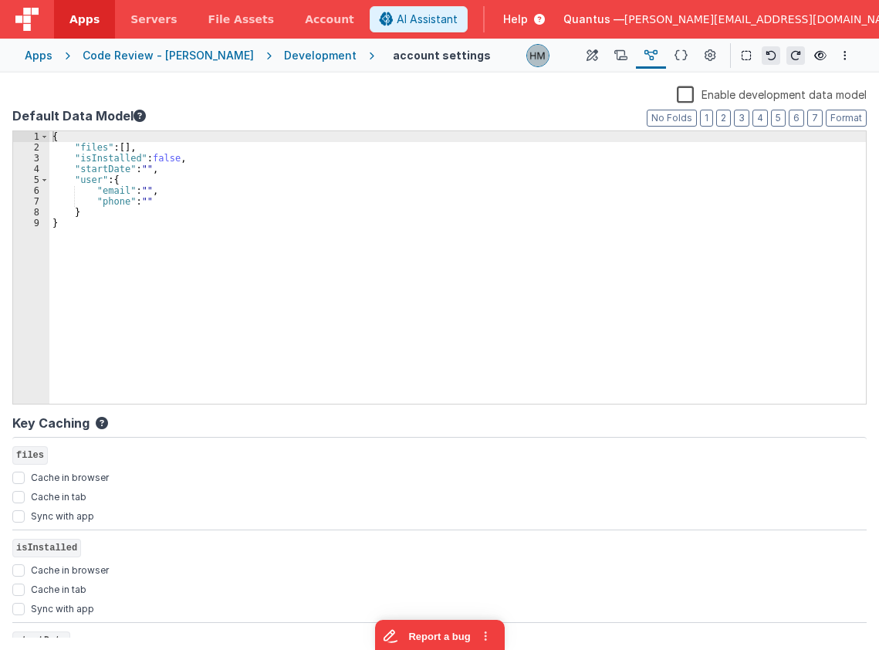 The image size is (879, 650). Describe the element at coordinates (30, 455) in the screenshot. I see `span: files` at that location.